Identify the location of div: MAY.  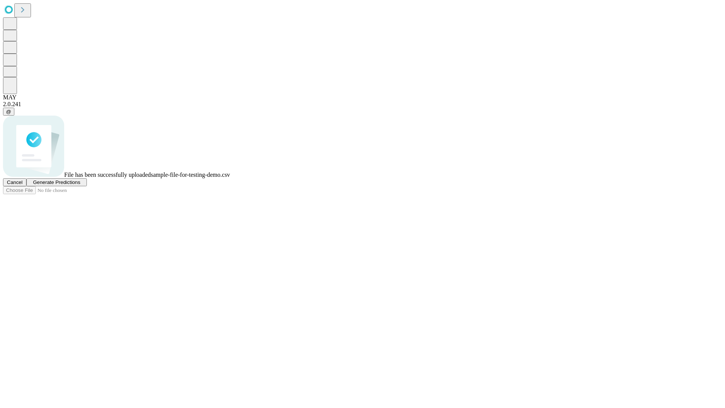
(362, 97).